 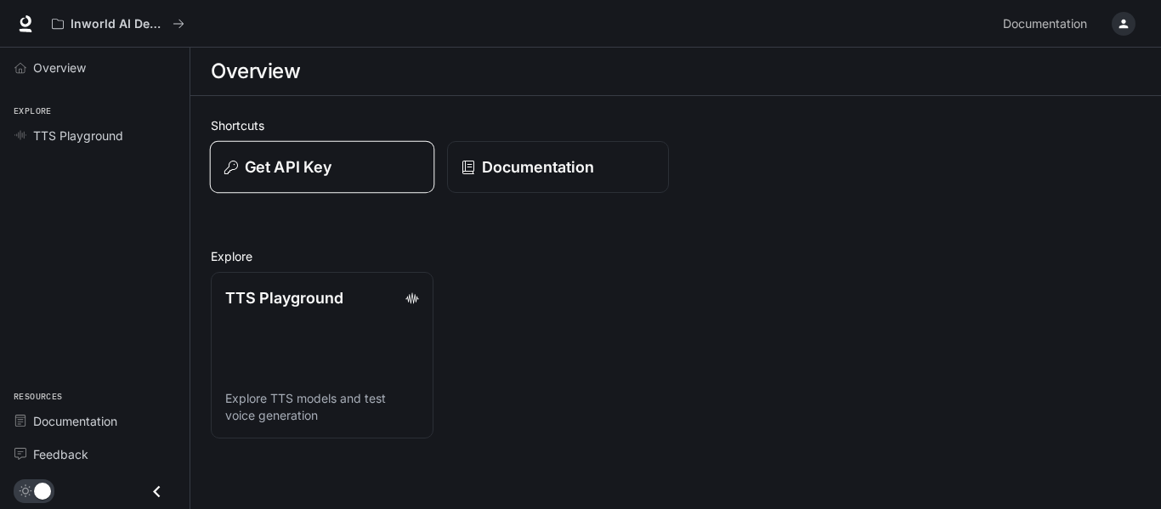 I want to click on a: Feedback, so click(x=94, y=454).